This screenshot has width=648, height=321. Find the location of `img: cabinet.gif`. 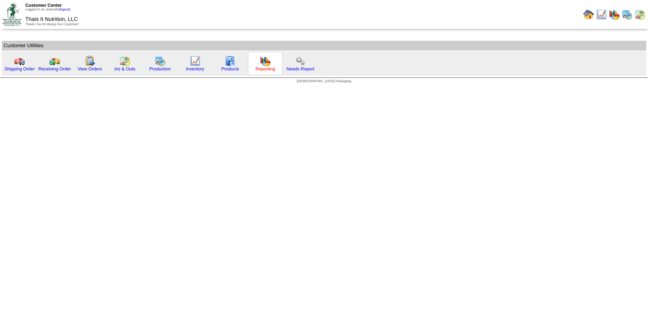

img: cabinet.gif is located at coordinates (230, 61).